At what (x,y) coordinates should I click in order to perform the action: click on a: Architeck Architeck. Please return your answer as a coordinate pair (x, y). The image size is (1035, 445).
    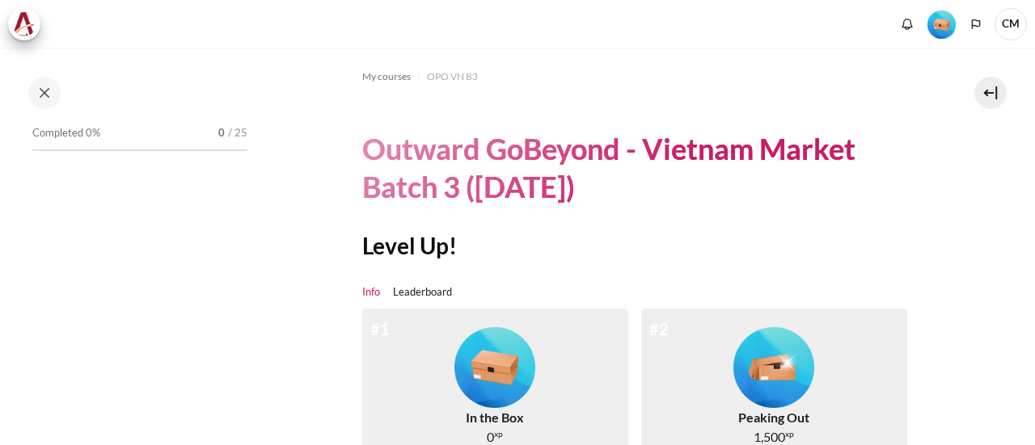
    Looking at the image, I should click on (28, 24).